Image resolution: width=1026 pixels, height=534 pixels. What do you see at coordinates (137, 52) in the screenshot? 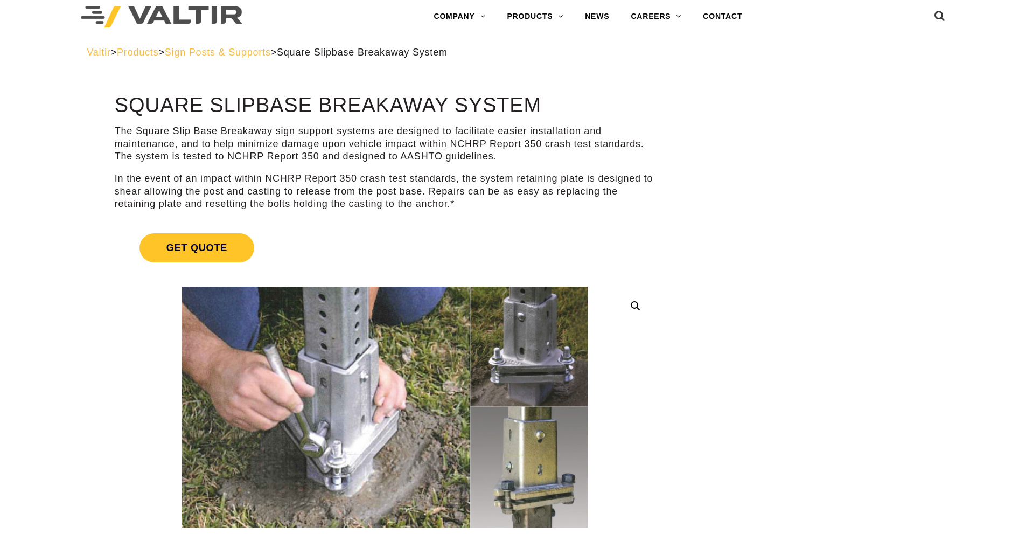
I see `a: Products` at bounding box center [137, 52].